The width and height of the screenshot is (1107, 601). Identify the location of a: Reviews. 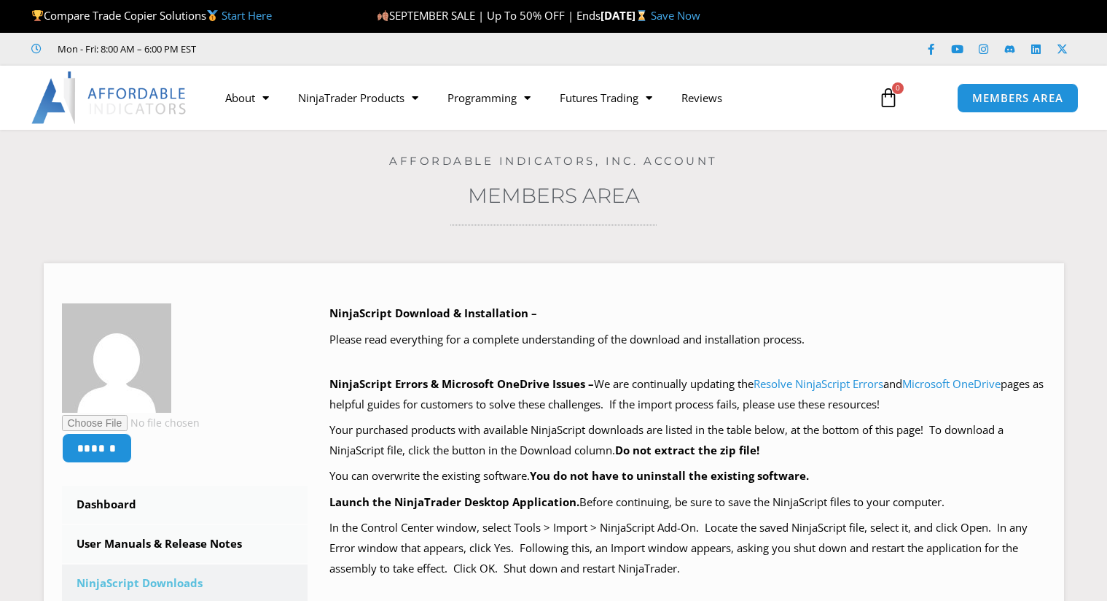
(702, 98).